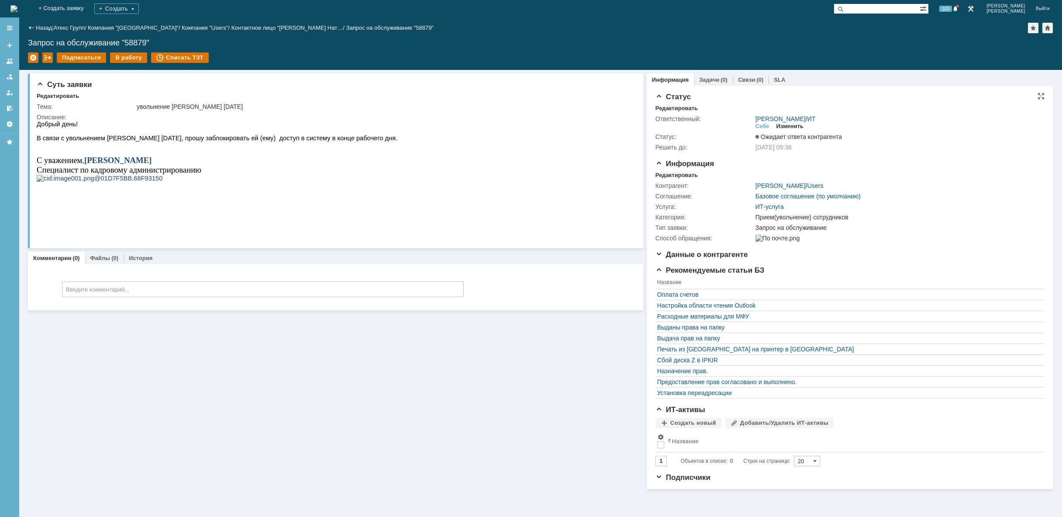 The width and height of the screenshot is (1062, 517). Describe the element at coordinates (704, 196) in the screenshot. I see `div: Соглашение:` at that location.